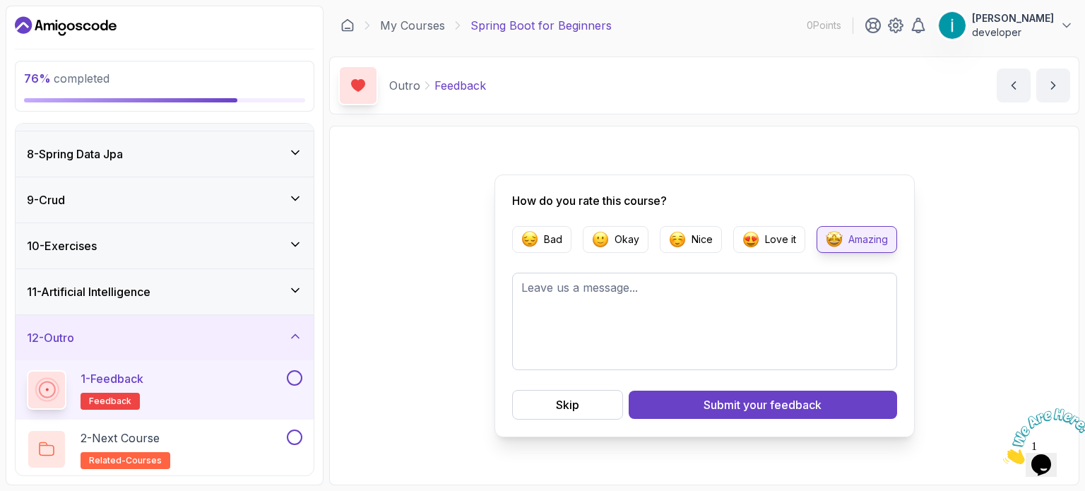 The height and width of the screenshot is (491, 1085). I want to click on span: completed, so click(66, 78).